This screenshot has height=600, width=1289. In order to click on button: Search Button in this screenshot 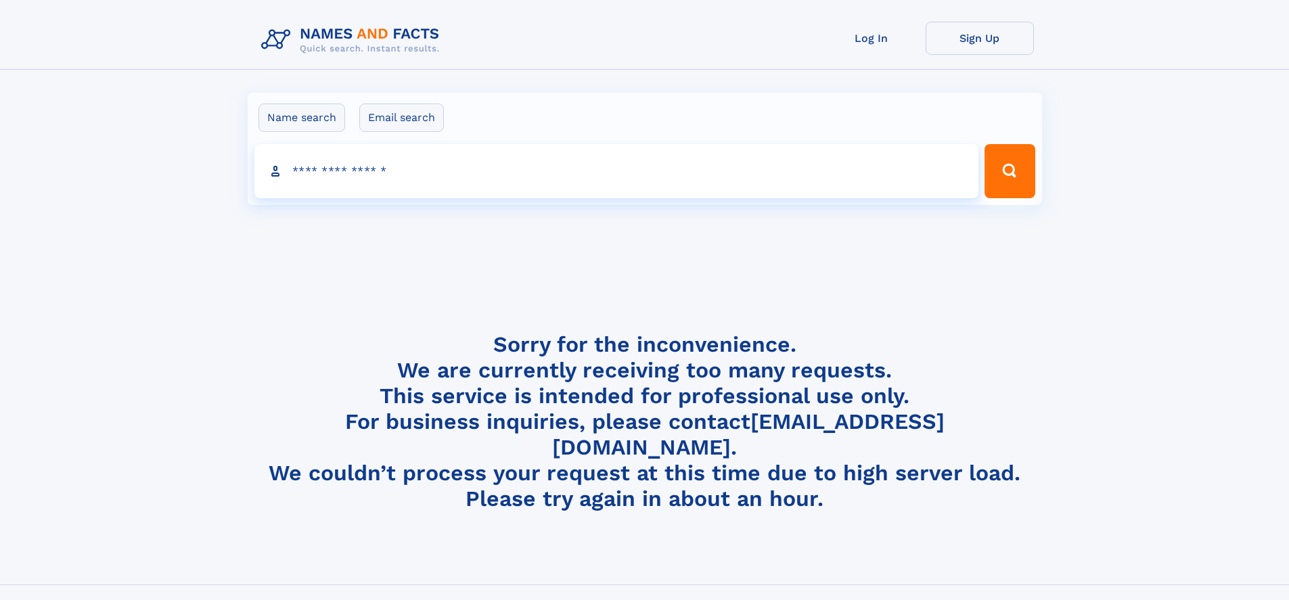, I will do `click(1009, 171)`.